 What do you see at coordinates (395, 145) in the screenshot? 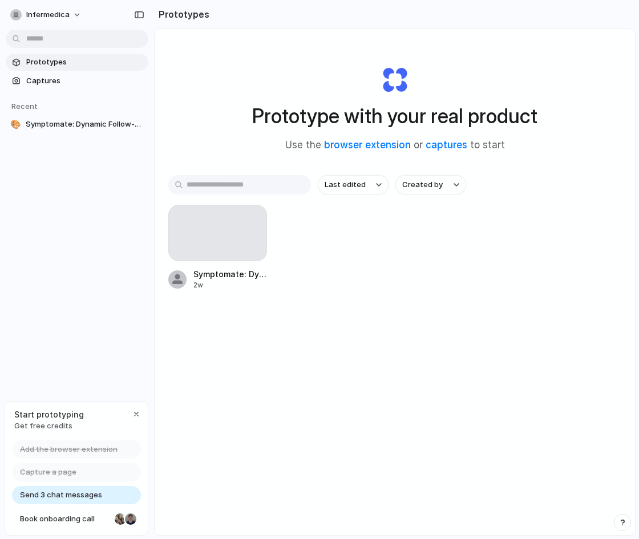
I see `span: Use the or to start` at bounding box center [395, 145].